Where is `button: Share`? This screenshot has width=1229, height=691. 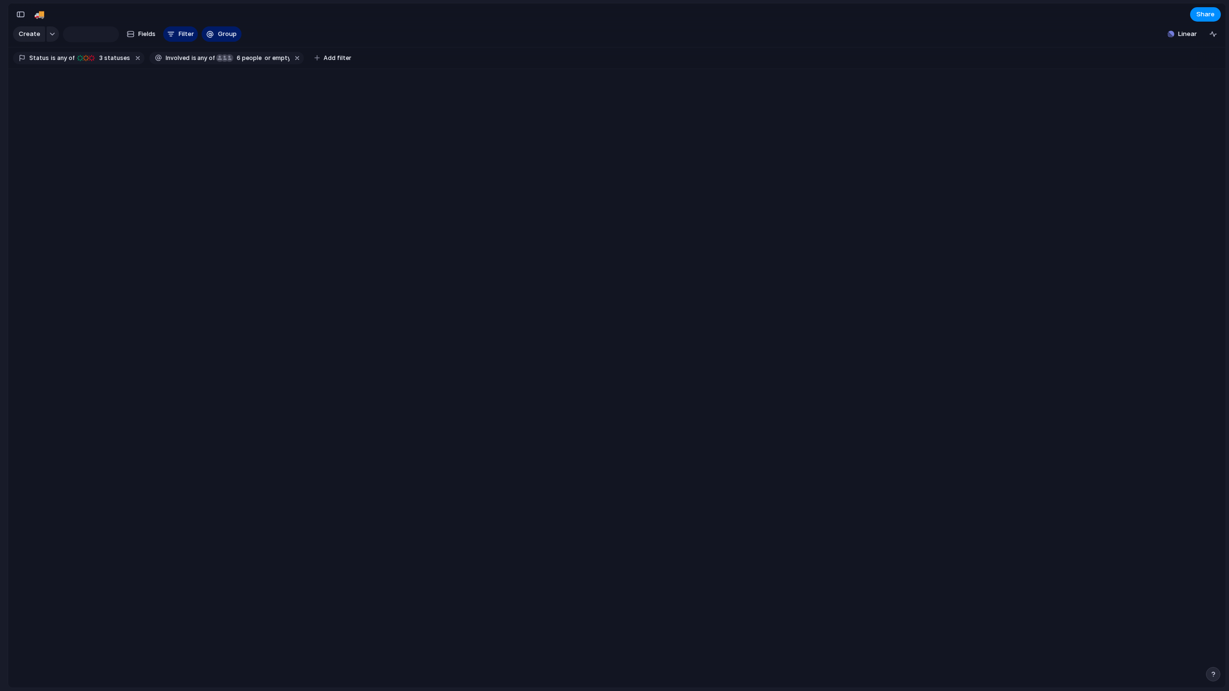 button: Share is located at coordinates (1206, 14).